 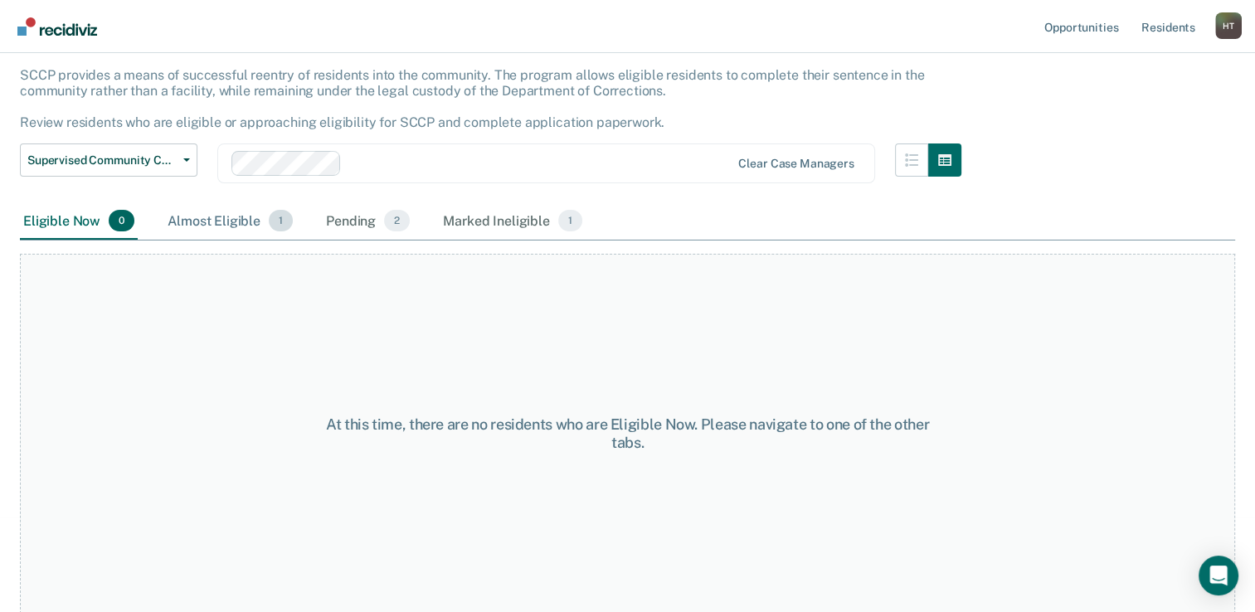 I want to click on button: Supervised Community Confinement Program, so click(x=109, y=160).